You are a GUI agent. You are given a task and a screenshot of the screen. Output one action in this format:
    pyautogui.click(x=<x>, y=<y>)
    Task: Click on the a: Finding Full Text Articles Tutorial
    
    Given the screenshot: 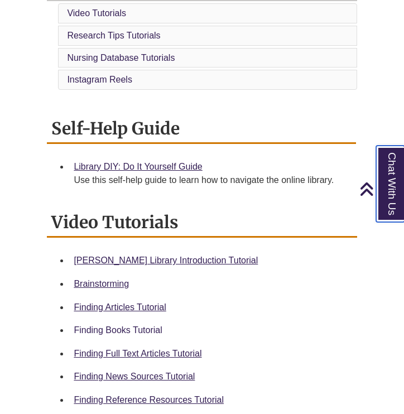 What is the action you would take?
    pyautogui.click(x=137, y=353)
    